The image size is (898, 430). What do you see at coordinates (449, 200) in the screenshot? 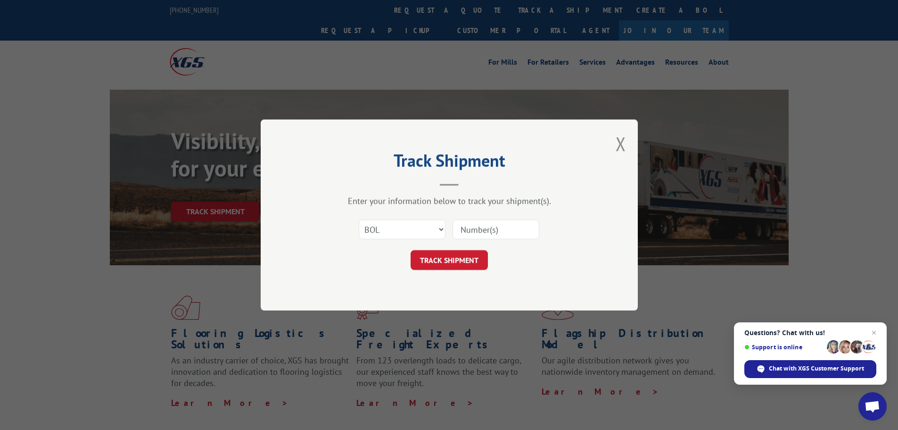
I see `div: Enter your information below to track your shipment(s).` at bounding box center [449, 200].